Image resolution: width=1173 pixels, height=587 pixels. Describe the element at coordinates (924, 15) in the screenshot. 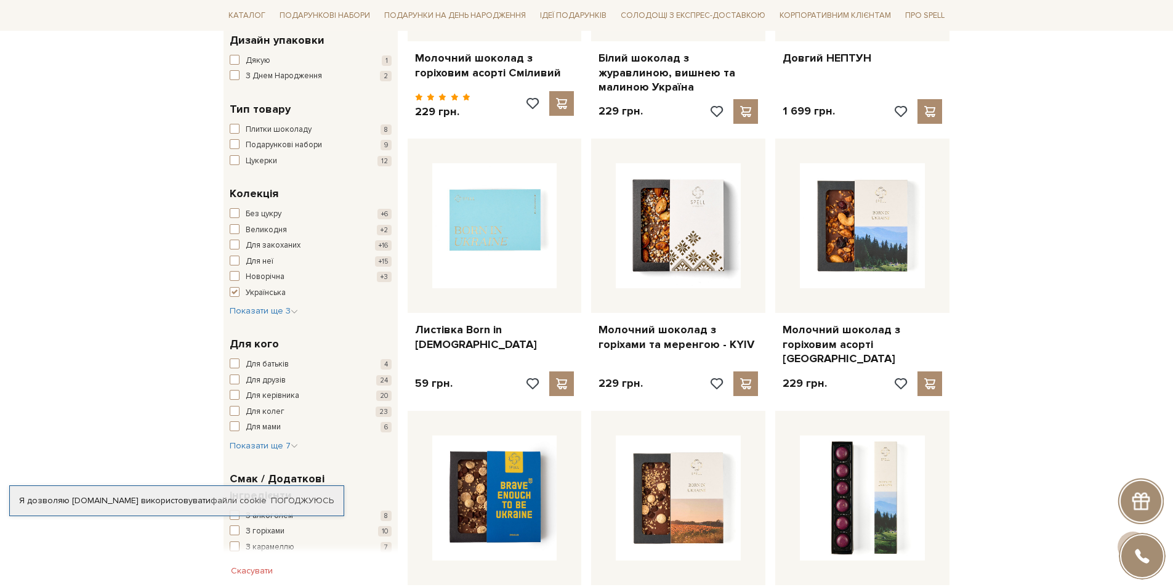

I see `span: Про Spell` at that location.